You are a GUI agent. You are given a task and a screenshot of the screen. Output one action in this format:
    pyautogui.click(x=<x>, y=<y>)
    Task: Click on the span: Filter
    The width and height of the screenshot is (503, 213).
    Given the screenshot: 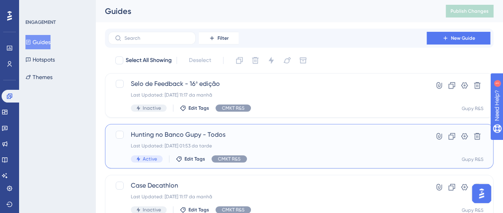 What is the action you would take?
    pyautogui.click(x=223, y=38)
    